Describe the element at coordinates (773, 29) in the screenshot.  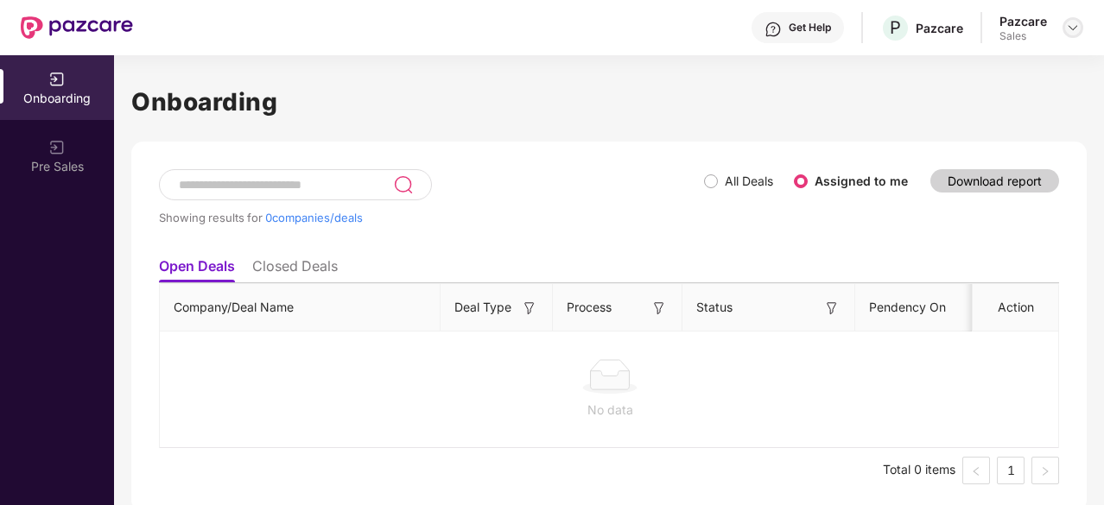
I see `img: svg+xml;base64,PHN2ZyBpZD0iSGVscC0zMngzMiIgeG1sbnM9Imh0dHA6Ly93d3cudzMub3JnLzIwMDAvc3ZnIiB3aWR0aD...` at that location.